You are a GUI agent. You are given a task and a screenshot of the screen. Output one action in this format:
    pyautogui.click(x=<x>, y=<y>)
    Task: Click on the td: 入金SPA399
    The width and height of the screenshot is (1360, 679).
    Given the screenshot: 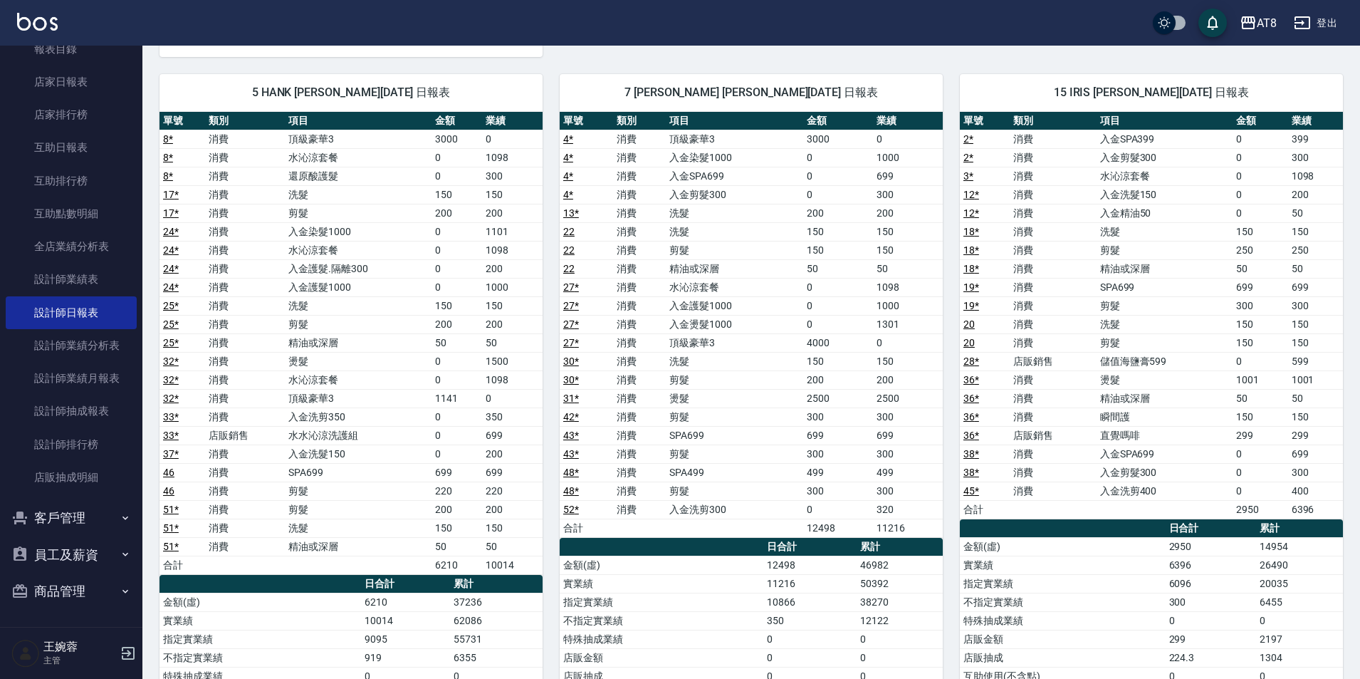 What is the action you would take?
    pyautogui.click(x=1165, y=139)
    